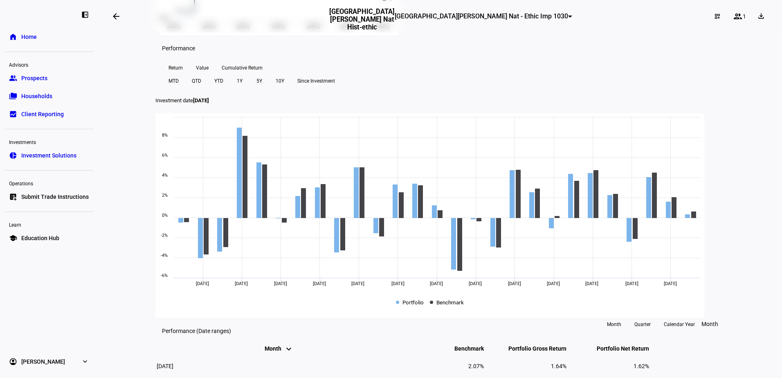 The width and height of the screenshot is (782, 378). What do you see at coordinates (13, 197) in the screenshot?
I see `eth-mat-symbol: list_alt_add` at bounding box center [13, 197].